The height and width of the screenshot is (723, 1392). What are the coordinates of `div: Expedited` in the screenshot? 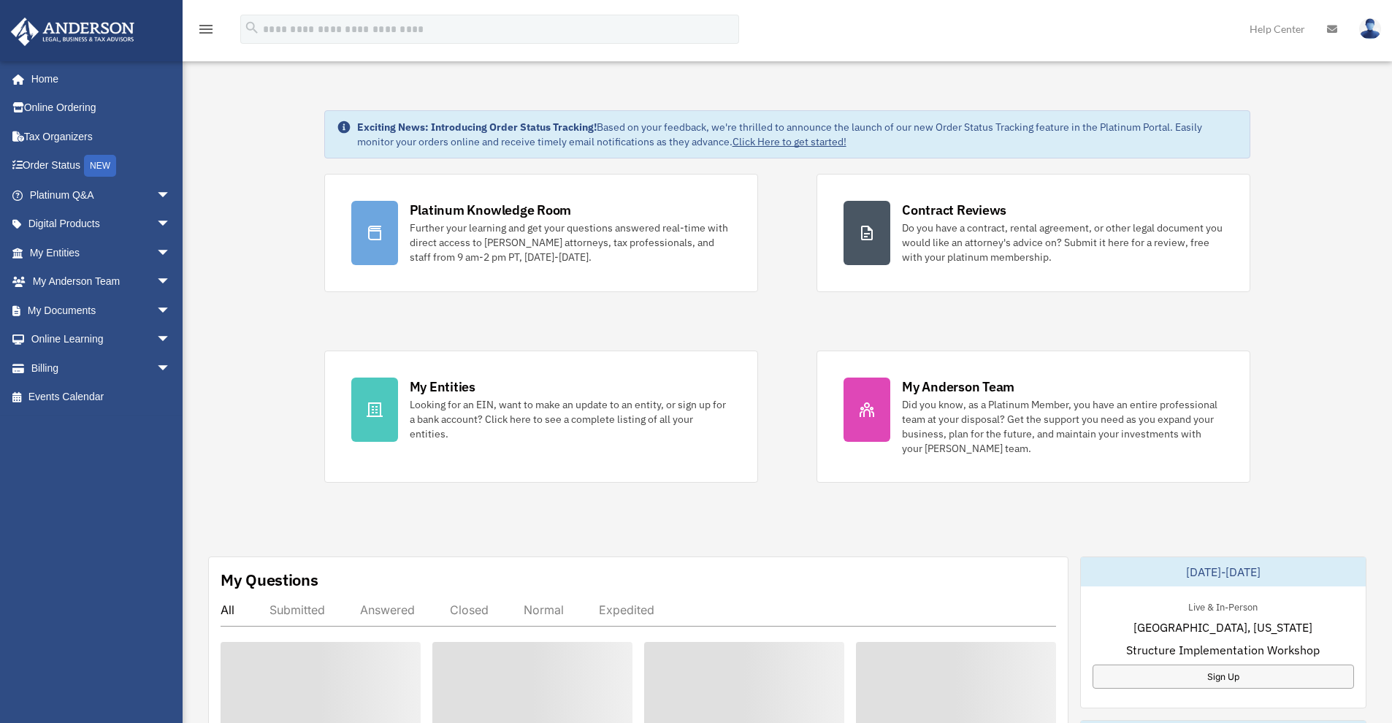 It's located at (626, 610).